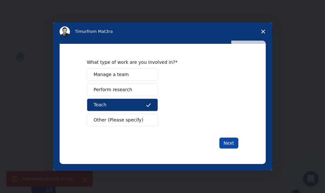 Image resolution: width=325 pixels, height=193 pixels. I want to click on span: Teach, so click(100, 105).